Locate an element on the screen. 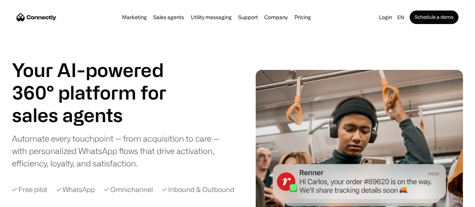  h1: sales agents is located at coordinates (98, 115).